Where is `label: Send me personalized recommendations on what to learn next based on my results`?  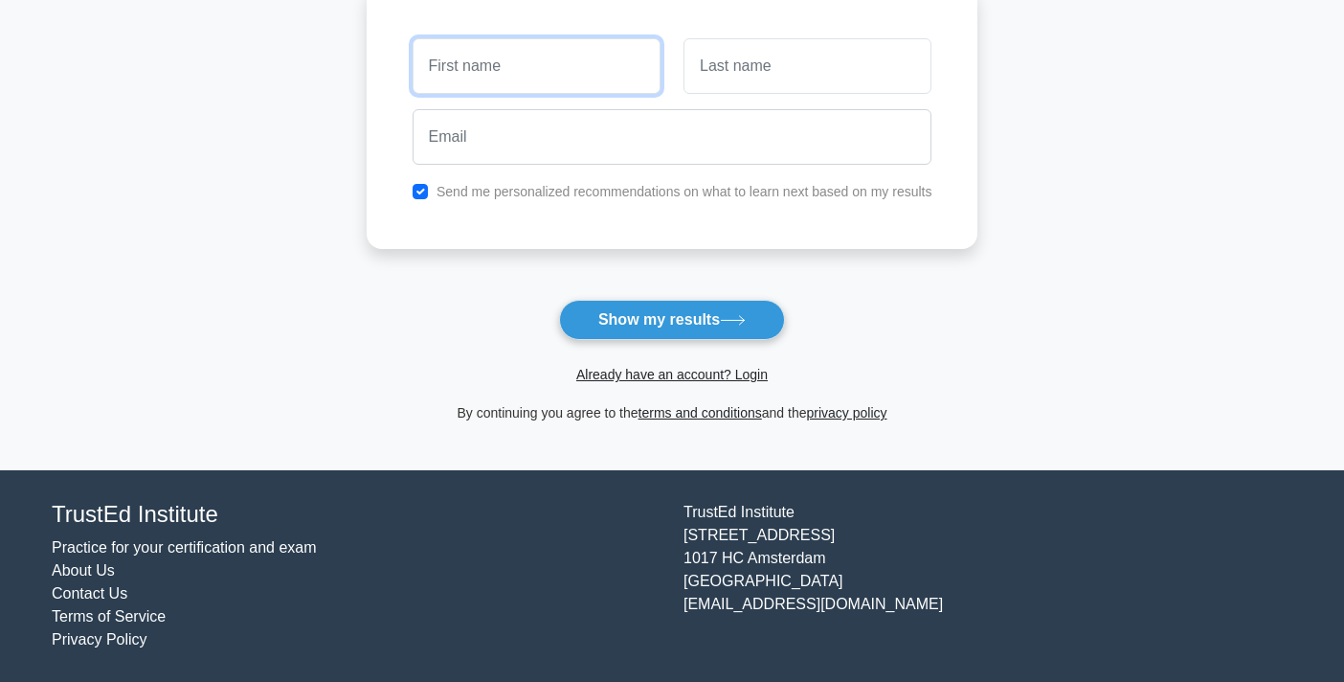 label: Send me personalized recommendations on what to learn next based on my results is located at coordinates (685, 192).